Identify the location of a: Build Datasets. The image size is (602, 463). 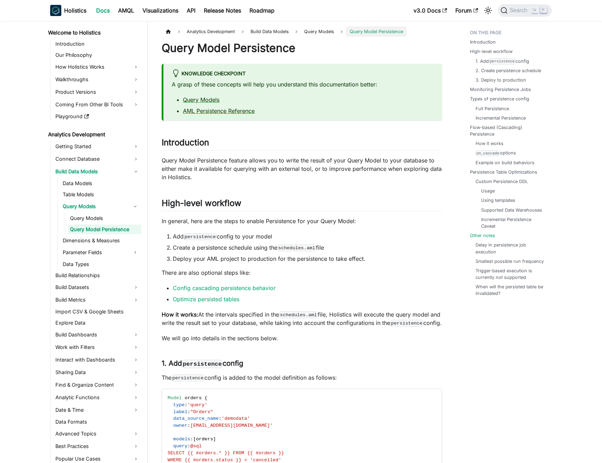
(97, 287).